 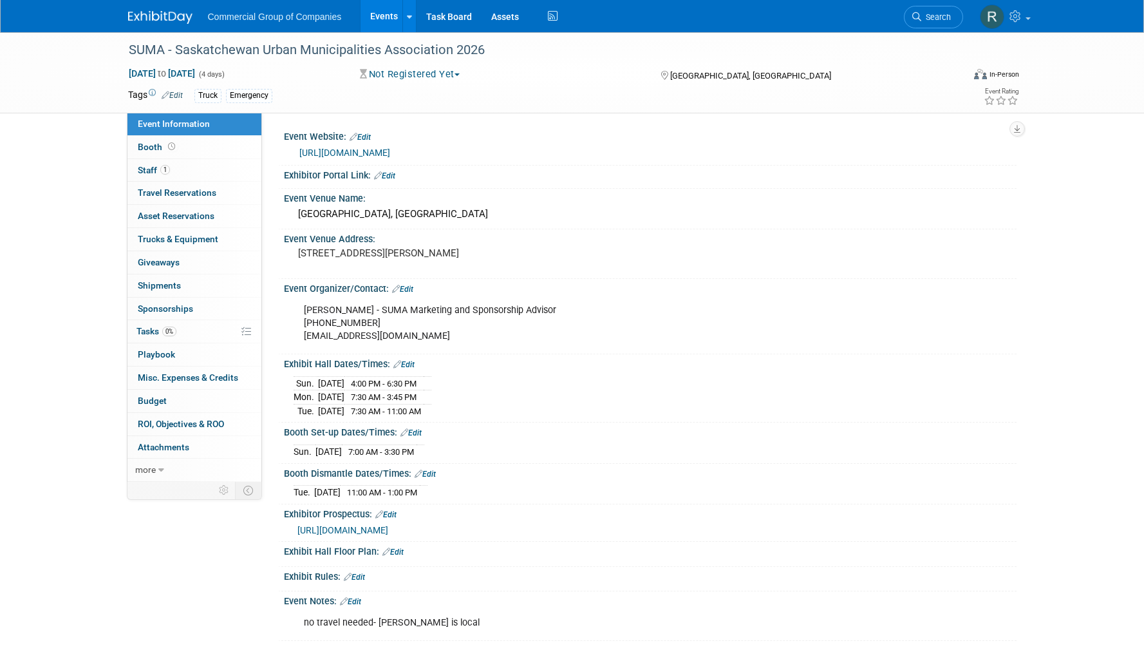 I want to click on div: In-Person, so click(x=1004, y=74).